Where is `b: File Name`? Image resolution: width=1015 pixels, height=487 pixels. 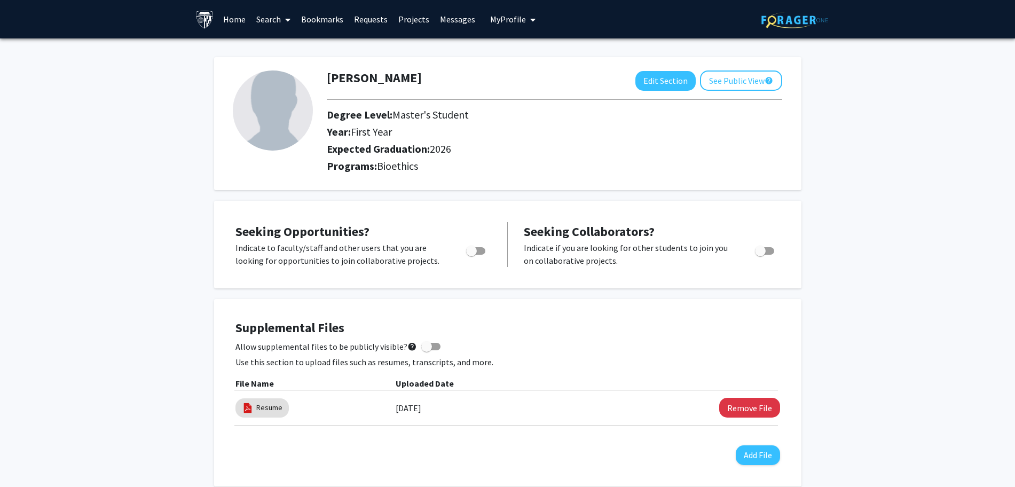
b: File Name is located at coordinates (255, 383).